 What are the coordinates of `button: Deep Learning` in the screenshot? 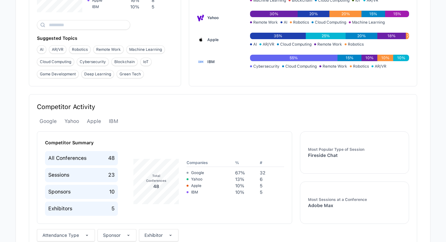 It's located at (97, 74).